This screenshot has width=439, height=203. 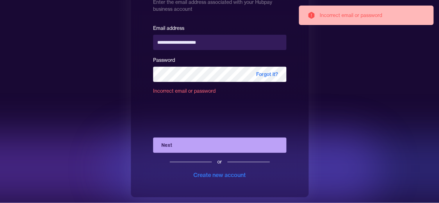 I want to click on span: Forgot it?, so click(x=267, y=74).